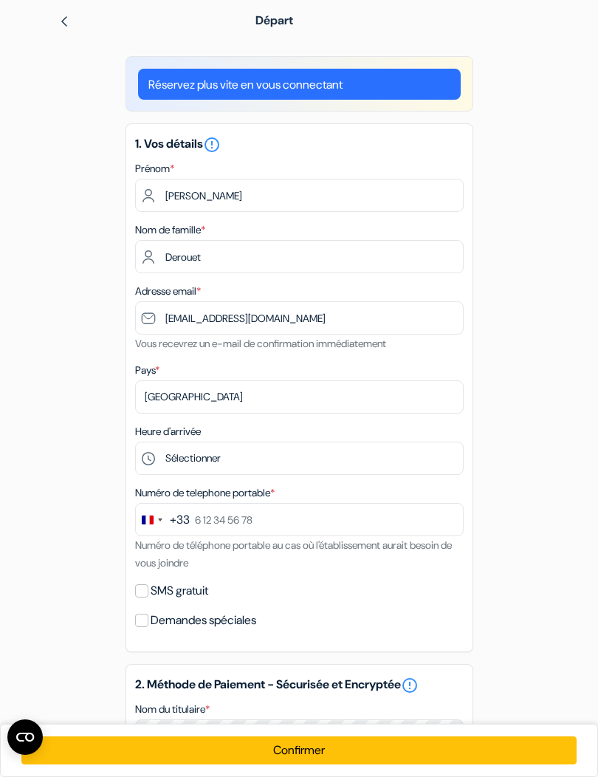 Image resolution: width=598 pixels, height=777 pixels. Describe the element at coordinates (154, 168) in the screenshot. I see `label: Prénom` at that location.